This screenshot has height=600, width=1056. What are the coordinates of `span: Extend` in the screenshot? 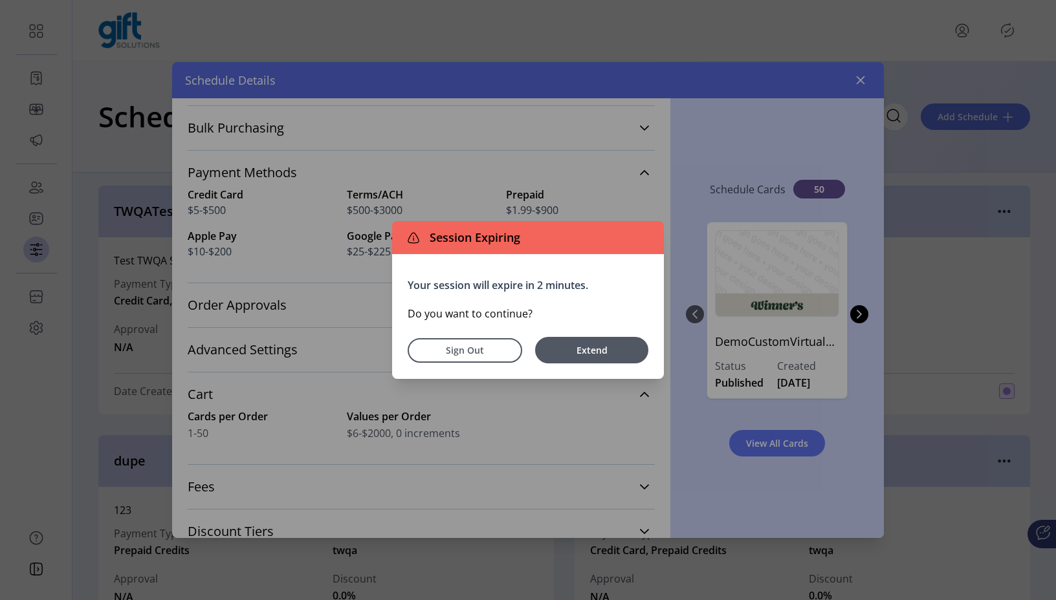 It's located at (591, 350).